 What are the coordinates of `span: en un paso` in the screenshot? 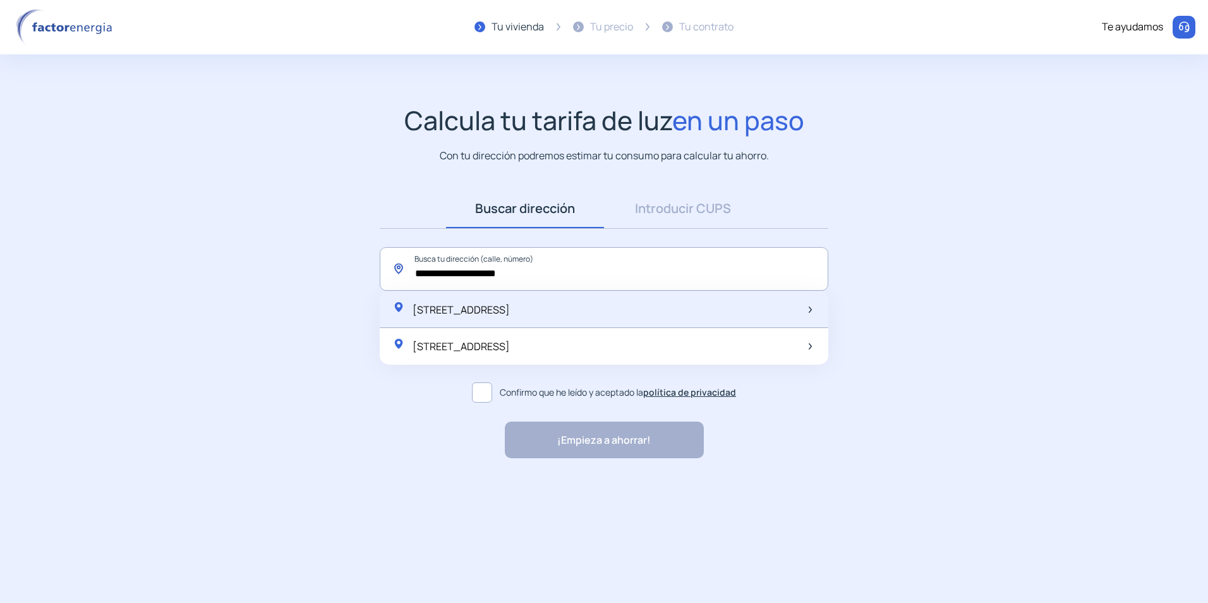 It's located at (738, 120).